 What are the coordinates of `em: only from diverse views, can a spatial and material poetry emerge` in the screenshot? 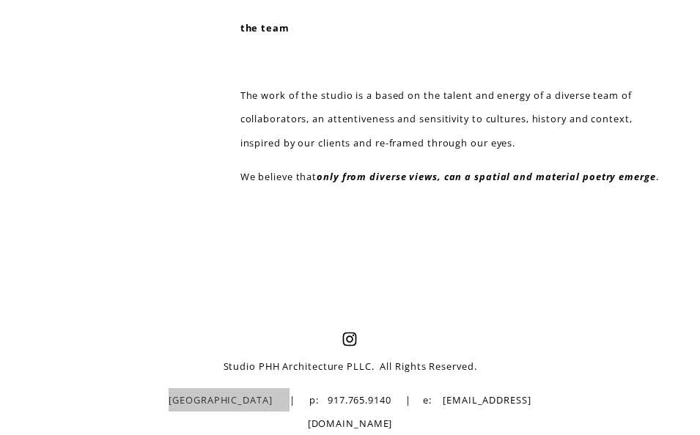 It's located at (486, 177).